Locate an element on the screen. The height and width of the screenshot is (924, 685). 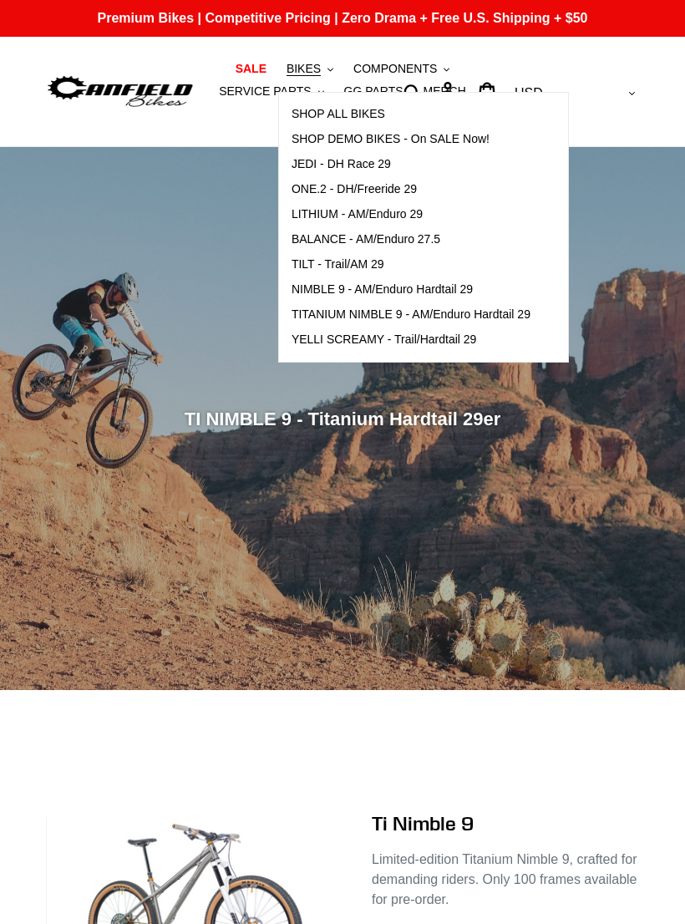
a: LITHIUM - AM/Enduro 29 is located at coordinates (411, 215).